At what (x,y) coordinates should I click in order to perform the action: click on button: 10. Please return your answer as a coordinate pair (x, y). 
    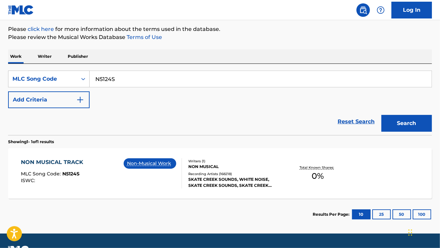
    Looking at the image, I should click on (361, 215).